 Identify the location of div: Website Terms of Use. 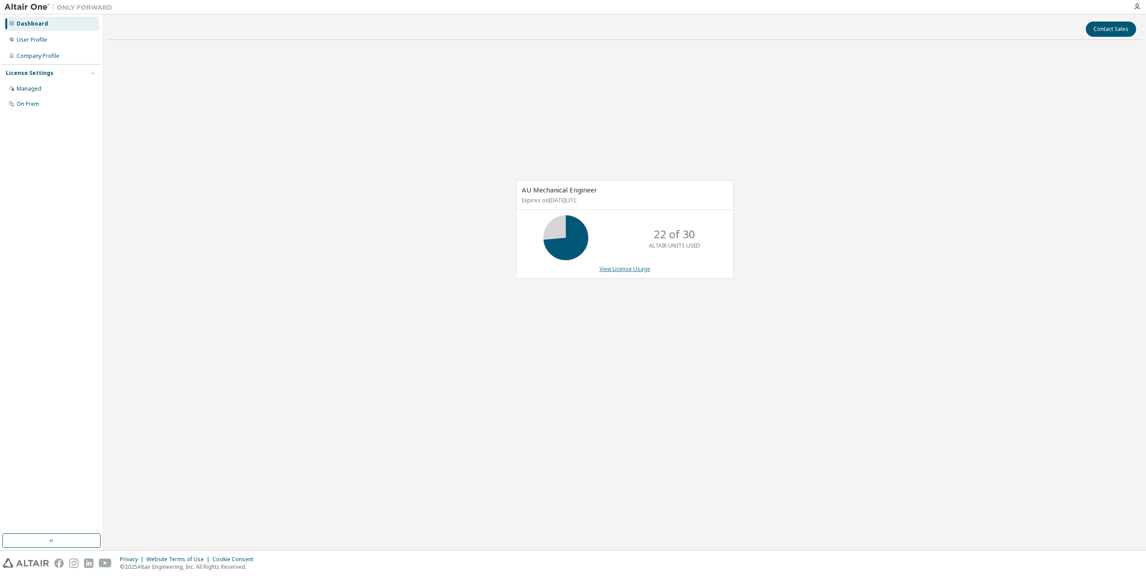
(179, 560).